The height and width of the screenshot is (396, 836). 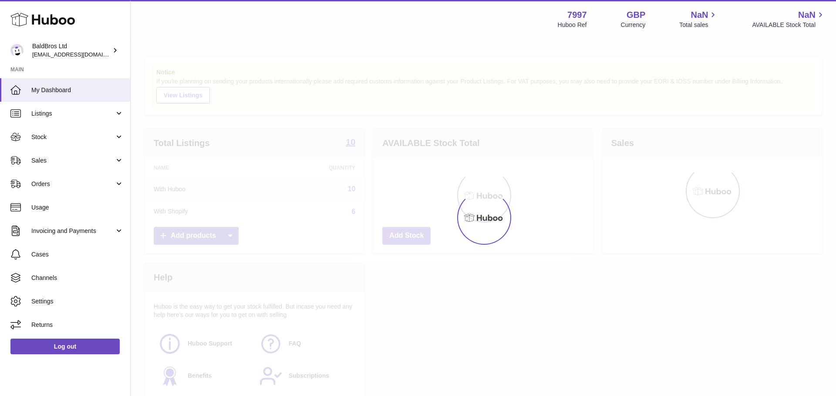 What do you see at coordinates (71, 50) in the screenshot?
I see `div: BaldBros Ltd` at bounding box center [71, 50].